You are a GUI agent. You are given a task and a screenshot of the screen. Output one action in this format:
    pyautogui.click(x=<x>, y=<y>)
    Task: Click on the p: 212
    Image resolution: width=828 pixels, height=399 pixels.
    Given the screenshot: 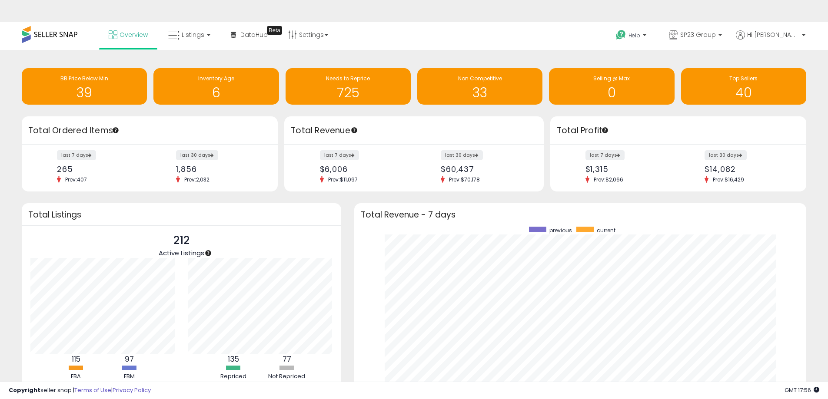 What is the action you would take?
    pyautogui.click(x=181, y=241)
    